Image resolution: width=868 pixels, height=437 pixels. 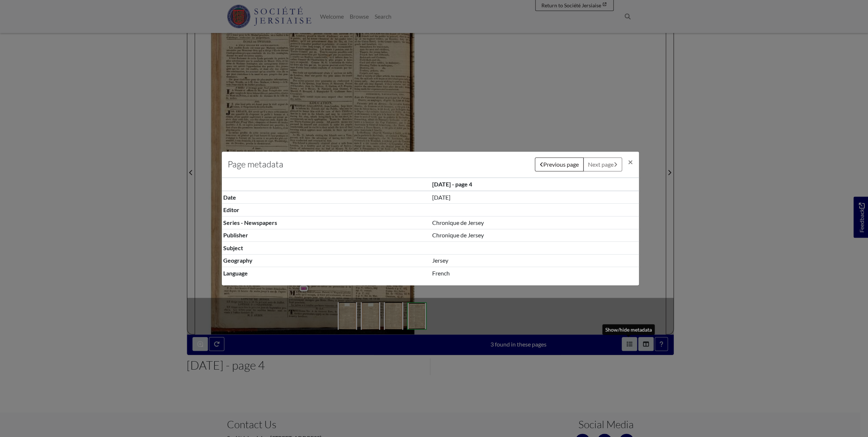 What do you see at coordinates (628, 329) in the screenshot?
I see `div: Show/hide metadata` at bounding box center [628, 329].